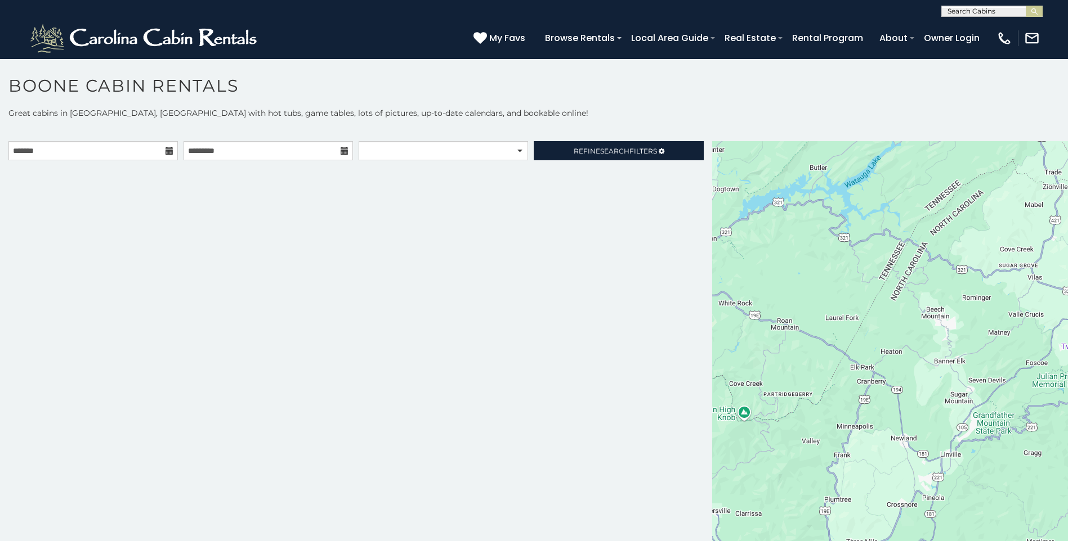 The height and width of the screenshot is (541, 1068). I want to click on a: About, so click(893, 38).